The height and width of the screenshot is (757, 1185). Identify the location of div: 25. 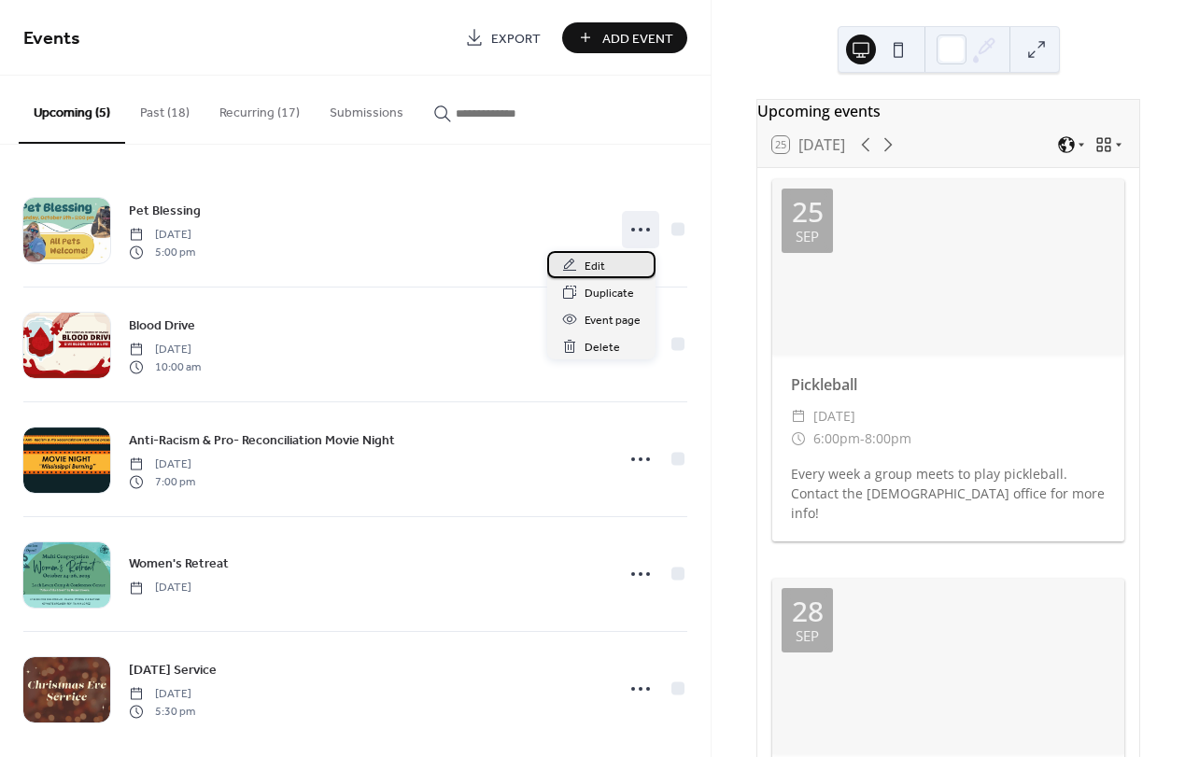
(808, 212).